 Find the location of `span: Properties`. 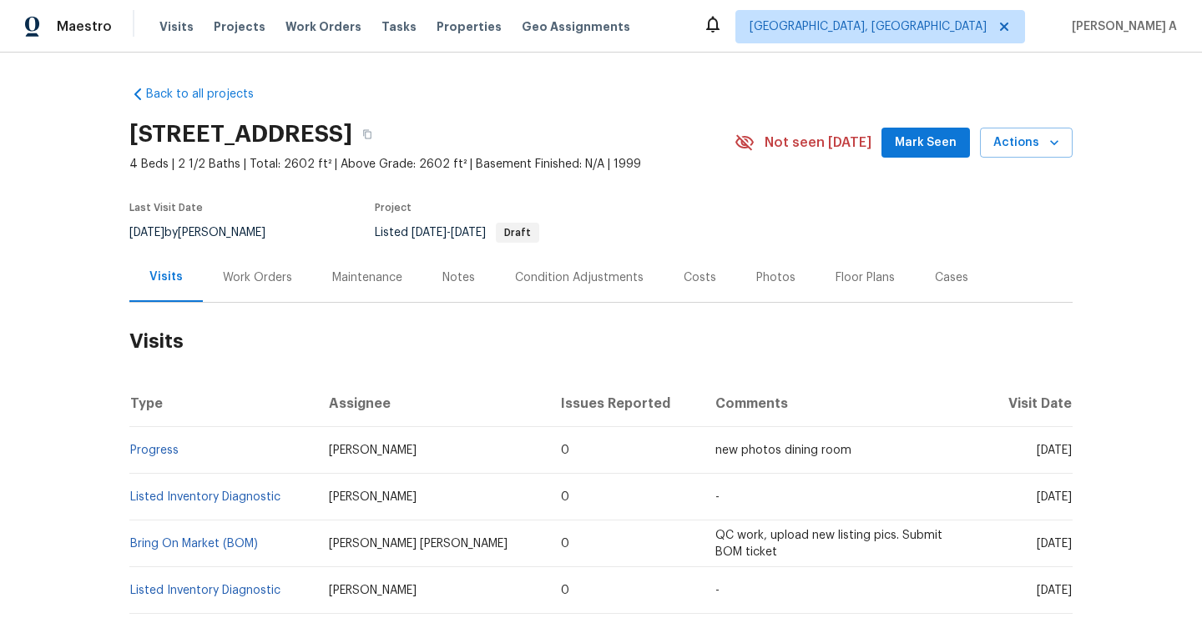

span: Properties is located at coordinates (469, 27).